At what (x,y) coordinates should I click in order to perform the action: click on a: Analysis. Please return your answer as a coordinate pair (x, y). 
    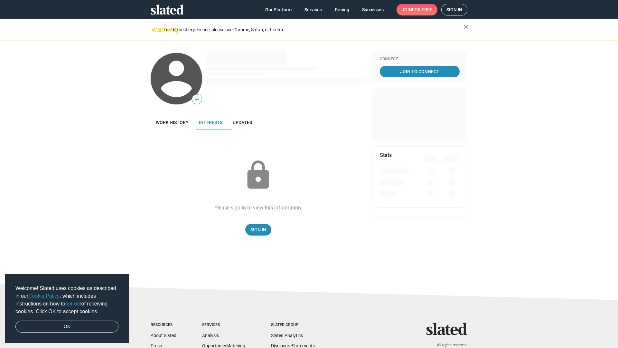
    Looking at the image, I should click on (211, 335).